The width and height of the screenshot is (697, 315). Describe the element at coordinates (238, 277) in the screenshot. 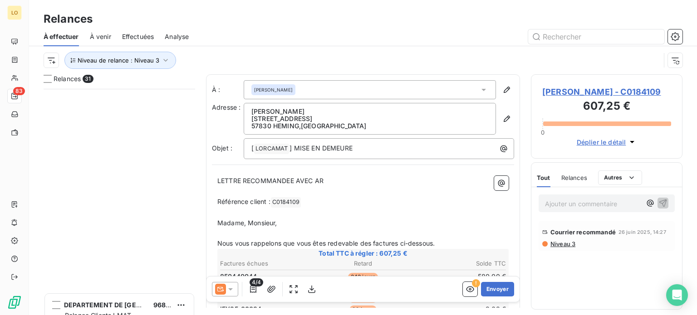

I see `span: 850440044` at that location.